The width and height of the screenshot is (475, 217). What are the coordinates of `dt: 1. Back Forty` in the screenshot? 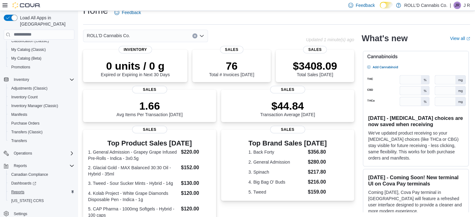 It's located at (277, 152).